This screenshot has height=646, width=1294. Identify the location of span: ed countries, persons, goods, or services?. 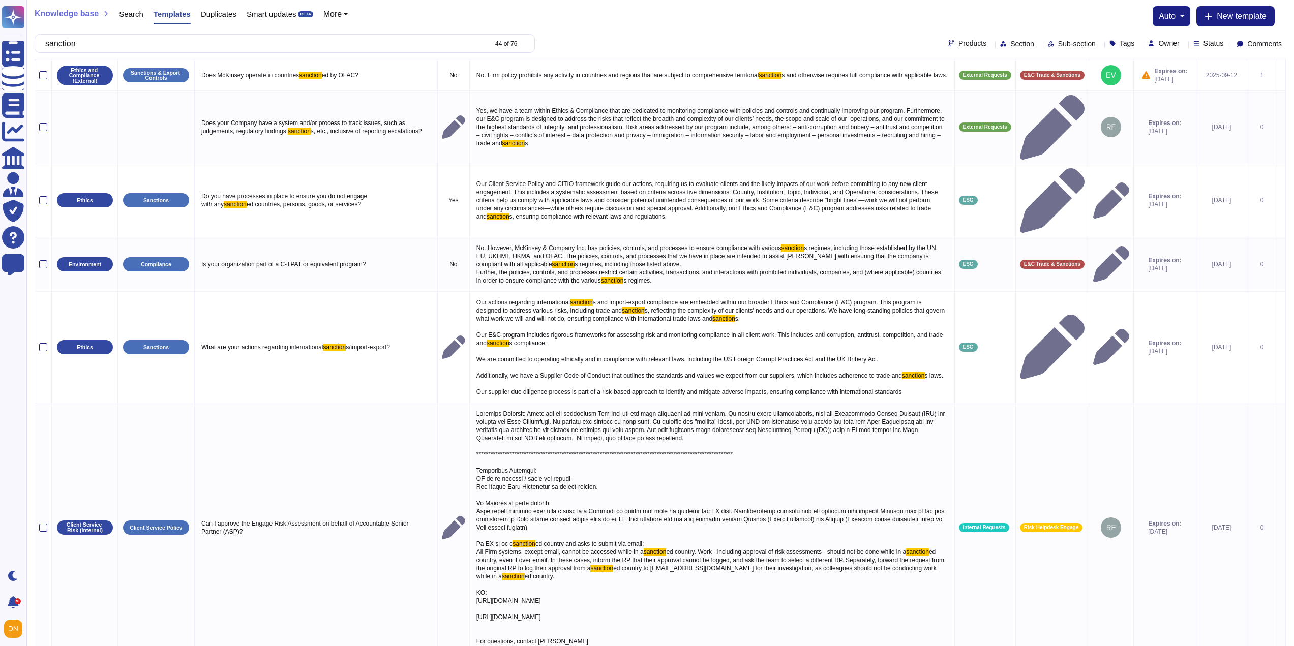
(304, 204).